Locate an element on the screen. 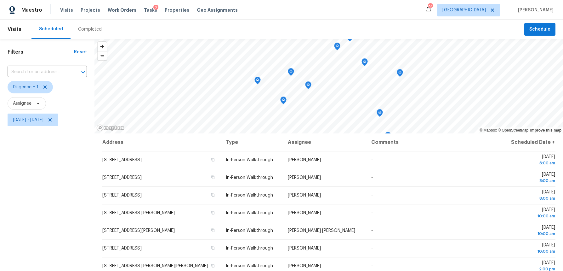 The image size is (563, 271). div: 2 is located at coordinates (156, 8).